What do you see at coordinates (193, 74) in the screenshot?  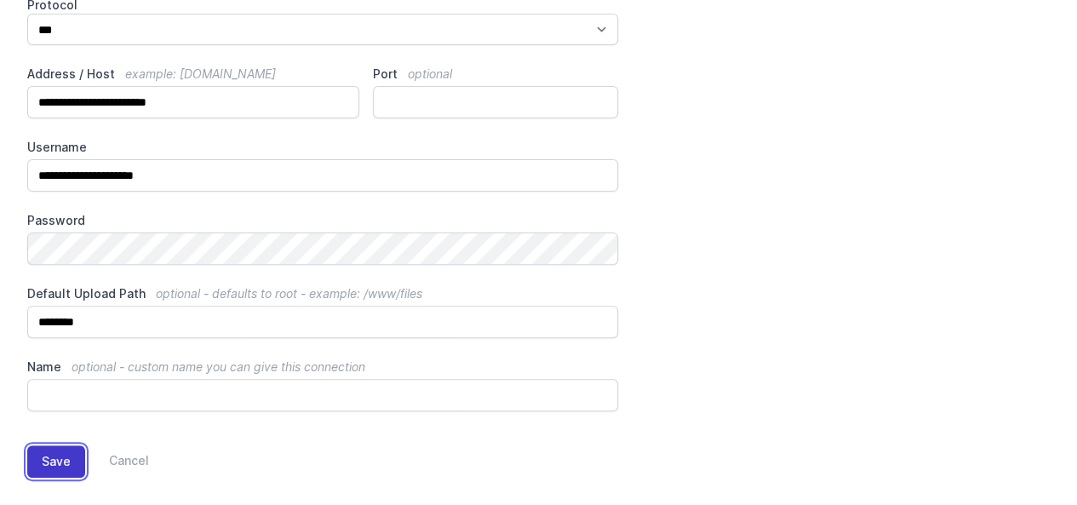 I see `label: Address / Host` at bounding box center [193, 74].